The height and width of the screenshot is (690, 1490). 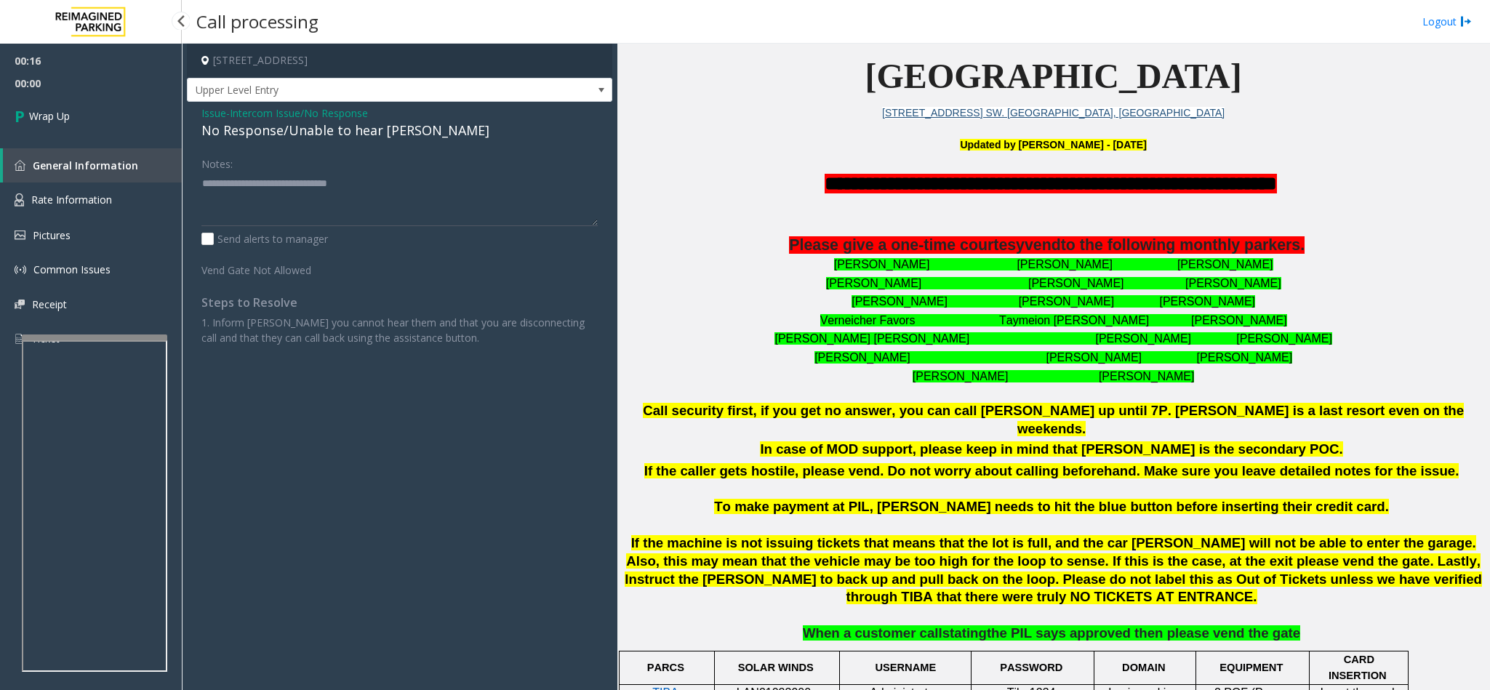 I want to click on a: General Information, so click(x=92, y=165).